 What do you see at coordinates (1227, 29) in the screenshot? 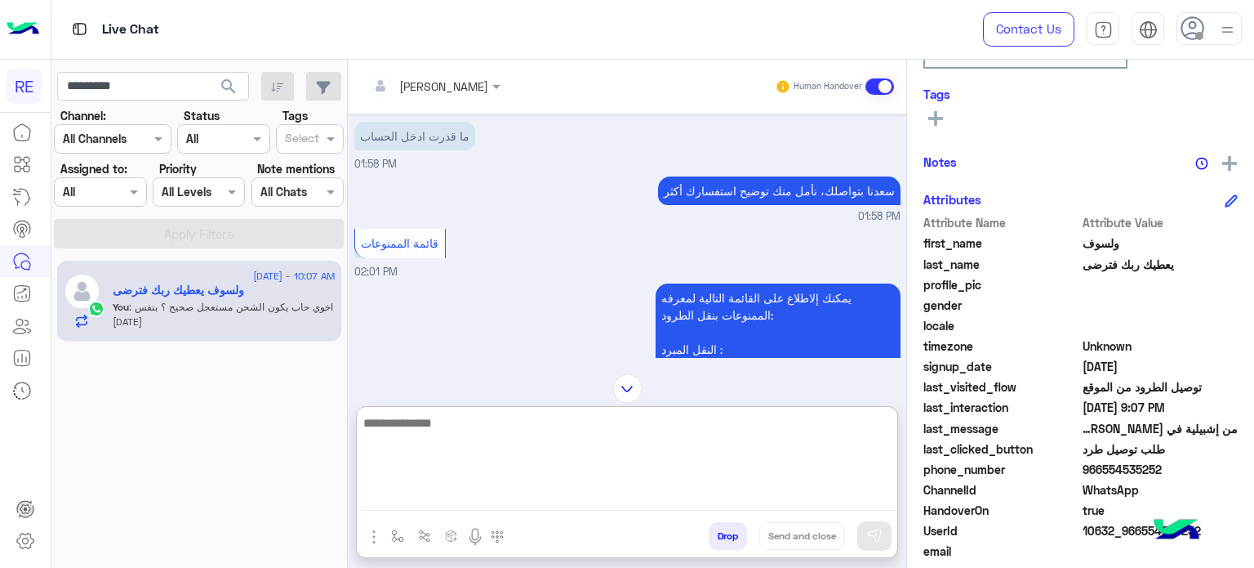
I see `img: profile` at bounding box center [1227, 29].